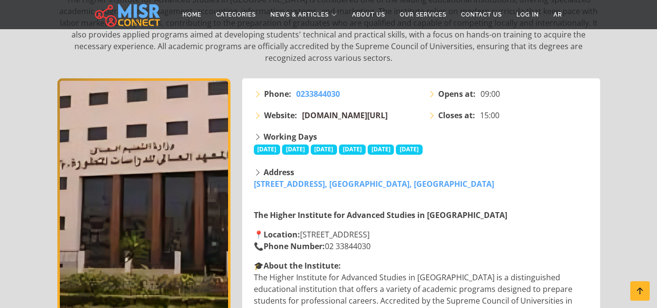 Image resolution: width=657 pixels, height=308 pixels. What do you see at coordinates (423, 15) in the screenshot?
I see `a: Our Services` at bounding box center [423, 15].